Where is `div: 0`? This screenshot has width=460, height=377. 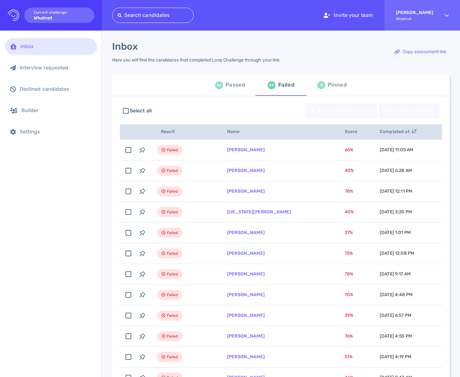
div: 0 is located at coordinates (321, 85).